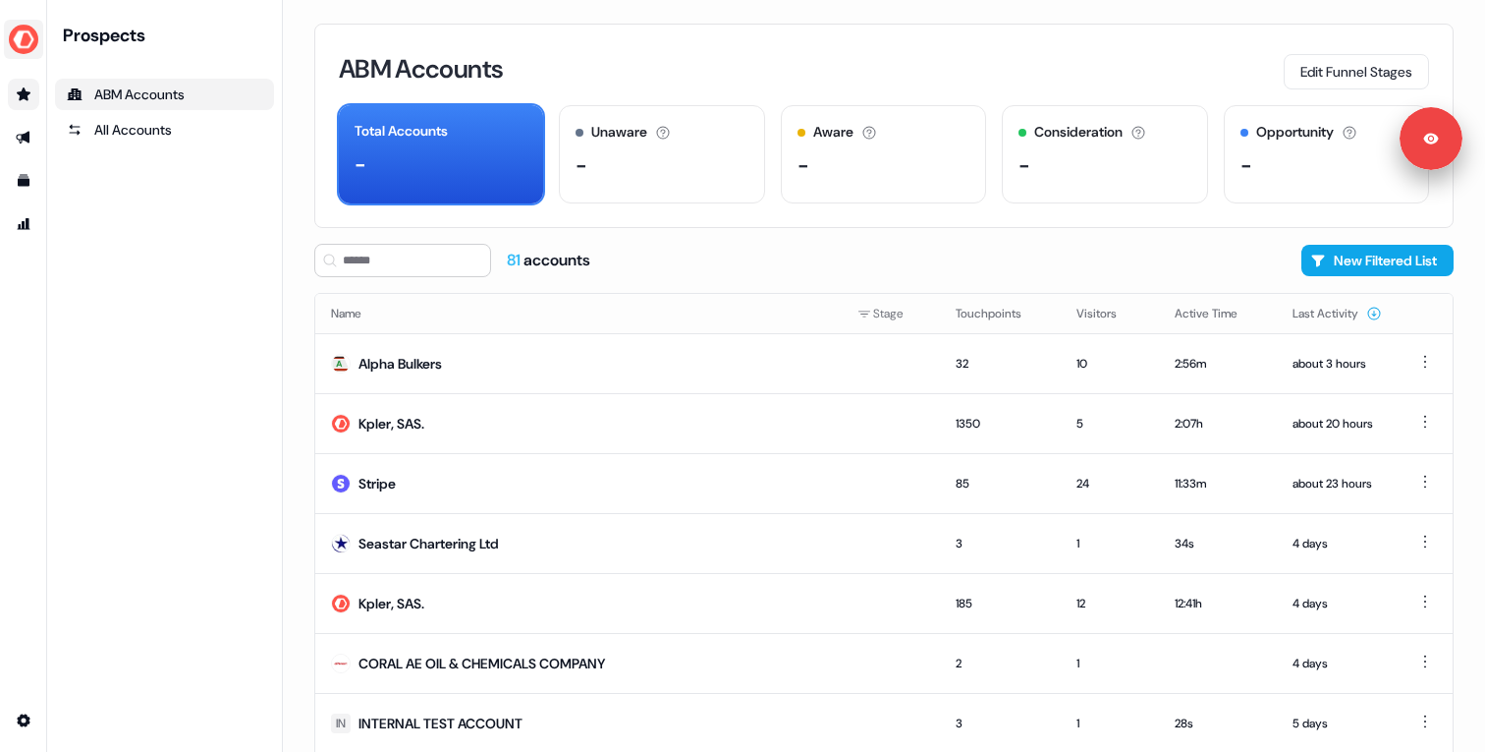 Image resolution: width=1485 pixels, height=752 pixels. I want to click on div: Consideration, so click(1079, 132).